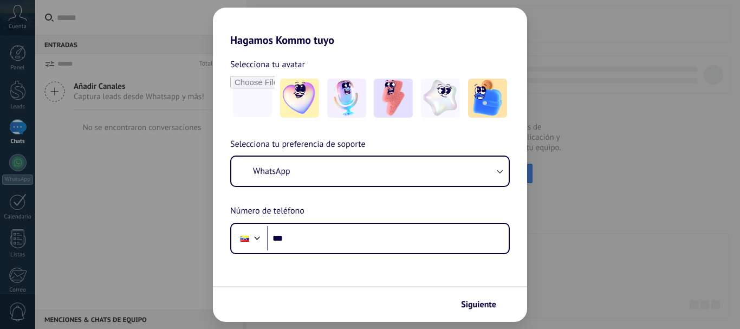 Image resolution: width=740 pixels, height=329 pixels. Describe the element at coordinates (483, 304) in the screenshot. I see `button: Siguiente` at that location.